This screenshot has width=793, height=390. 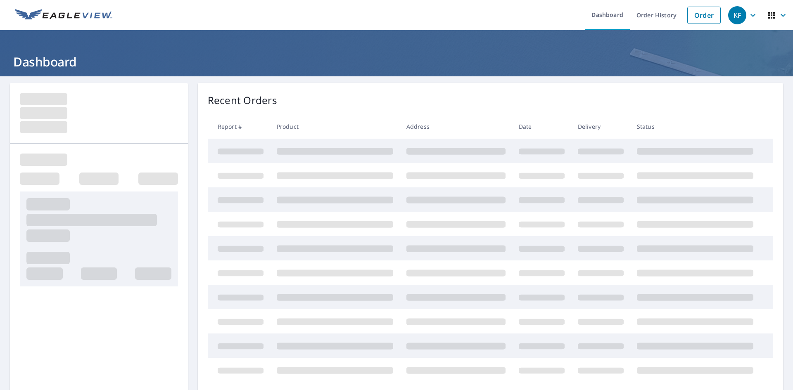 I want to click on th: Status, so click(x=695, y=126).